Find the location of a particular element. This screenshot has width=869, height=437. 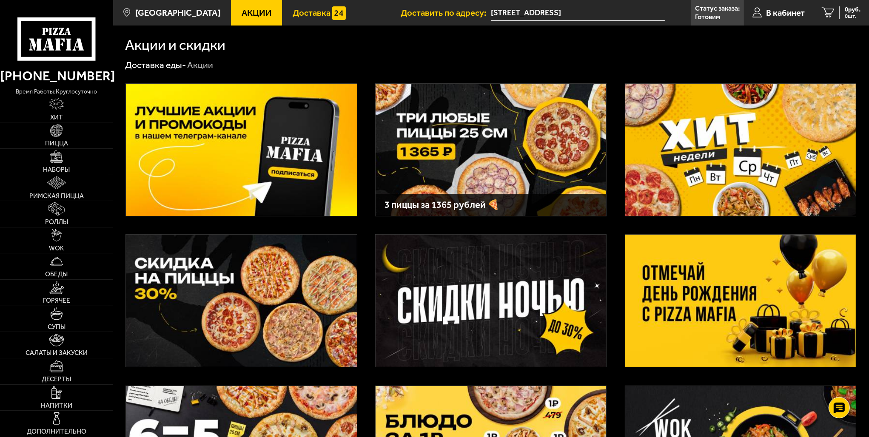

span: Наборы is located at coordinates (56, 170).